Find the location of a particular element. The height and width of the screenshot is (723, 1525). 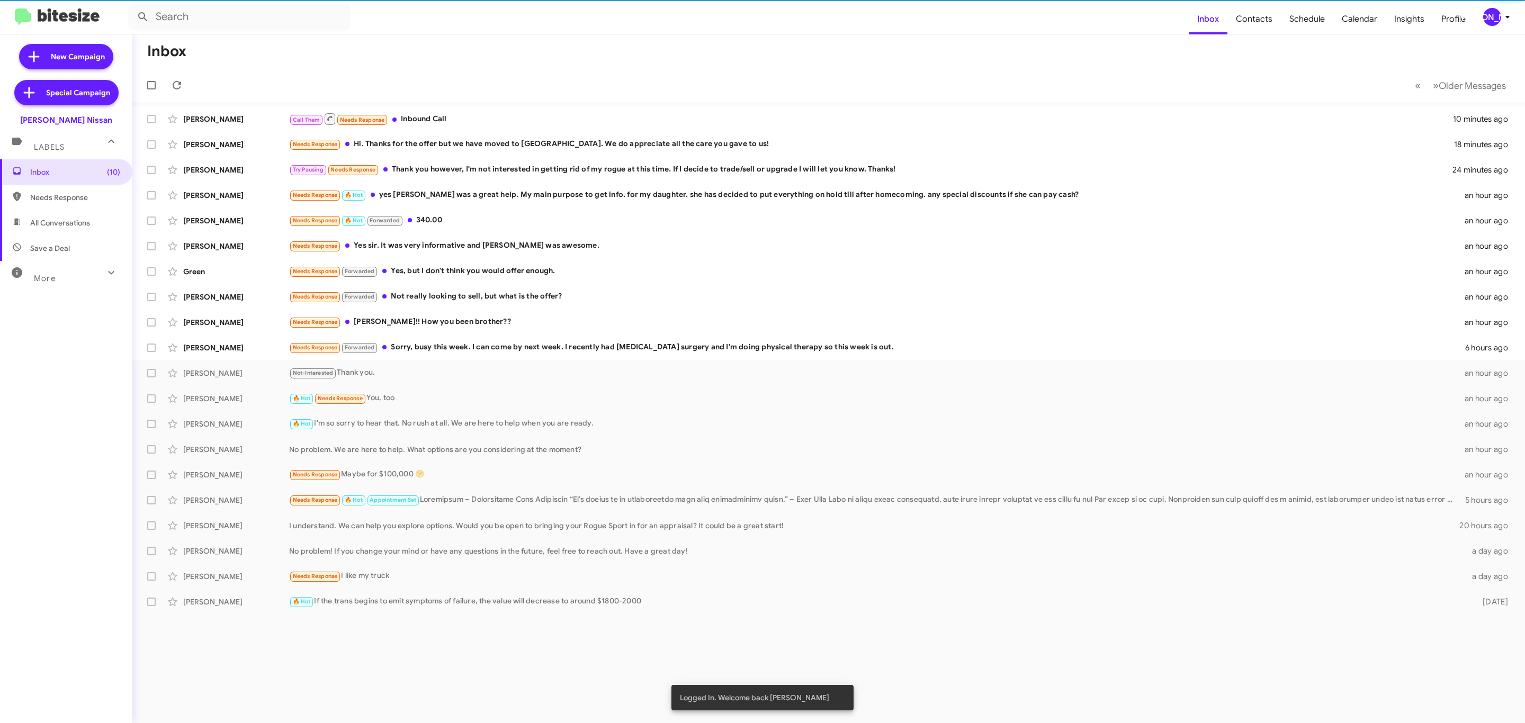

div: 5 hours ago is located at coordinates (1489, 500).